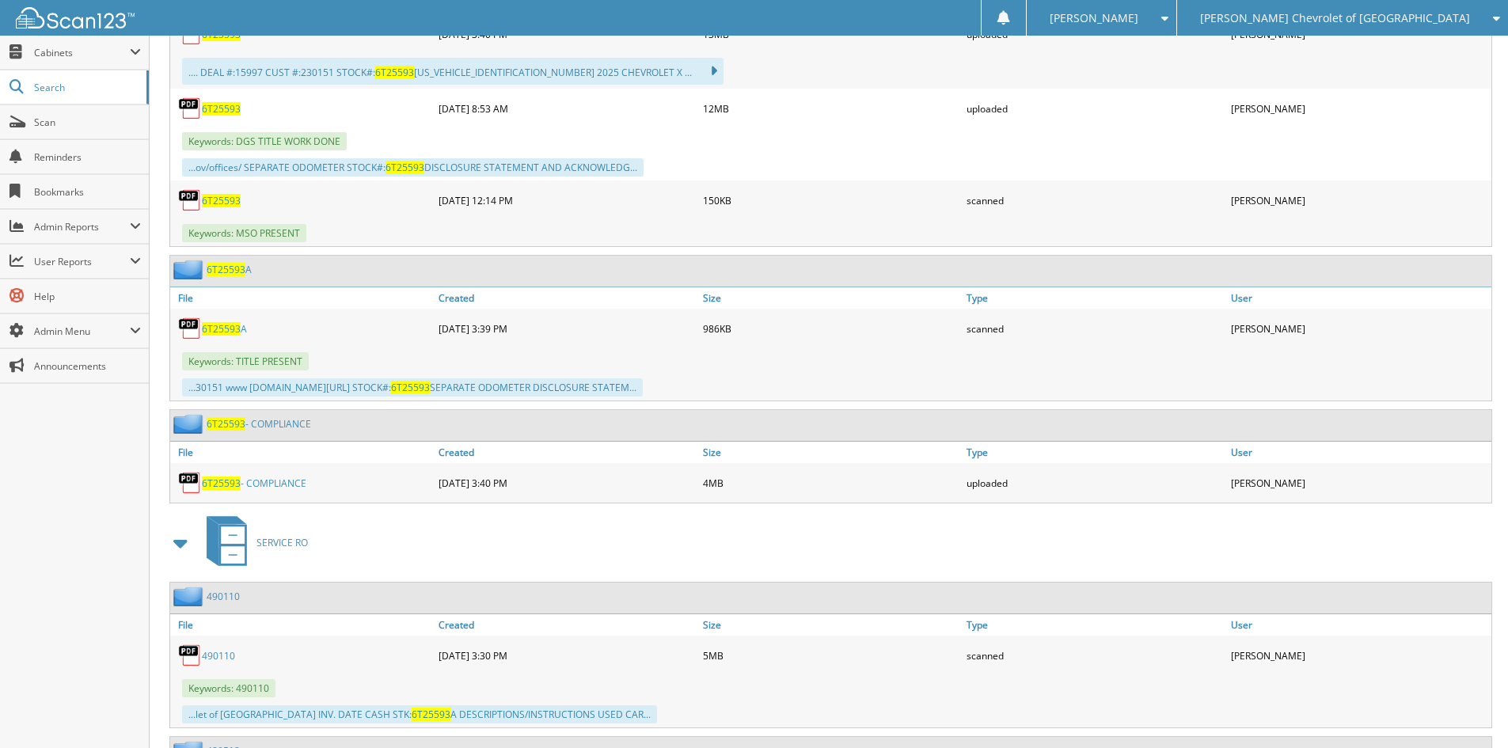 The height and width of the screenshot is (748, 1508). I want to click on div: 150KB, so click(831, 200).